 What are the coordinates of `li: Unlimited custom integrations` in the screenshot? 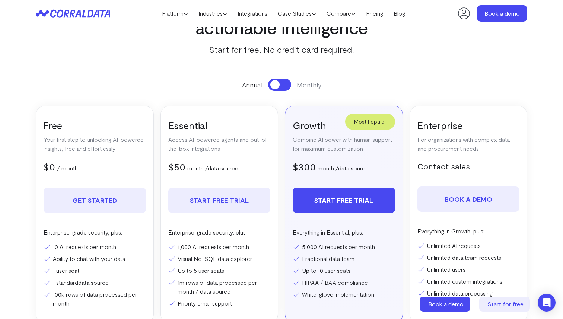 It's located at (468, 281).